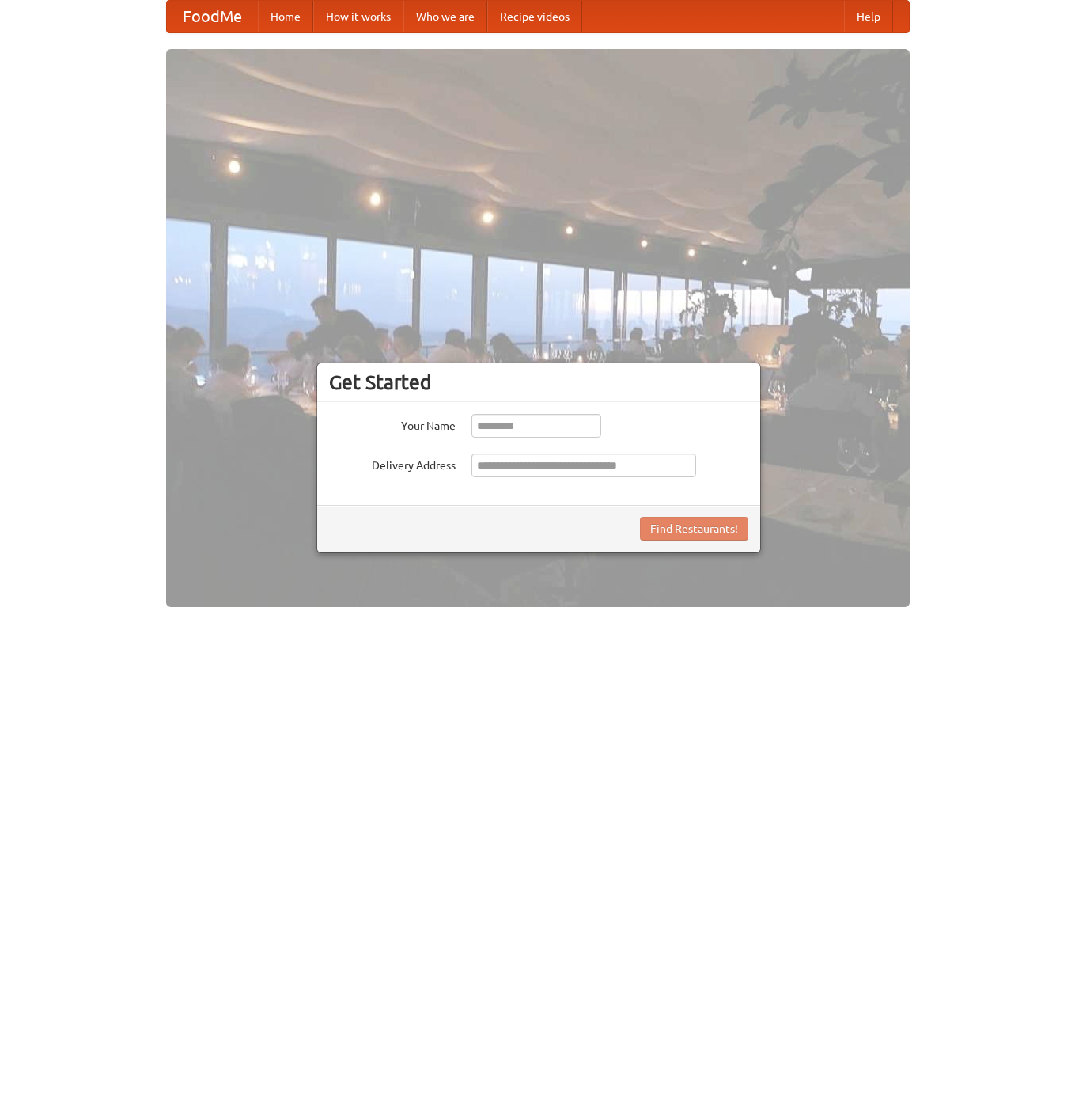 This screenshot has width=1075, height=1120. What do you see at coordinates (694, 529) in the screenshot?
I see `button: Find Restaurants!` at bounding box center [694, 529].